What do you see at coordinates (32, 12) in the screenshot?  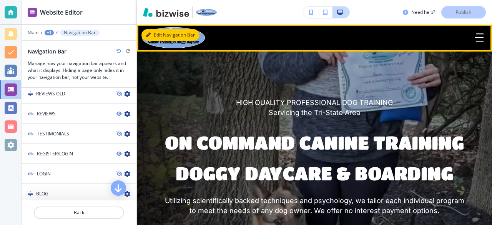 I see `img: editor icon` at bounding box center [32, 12].